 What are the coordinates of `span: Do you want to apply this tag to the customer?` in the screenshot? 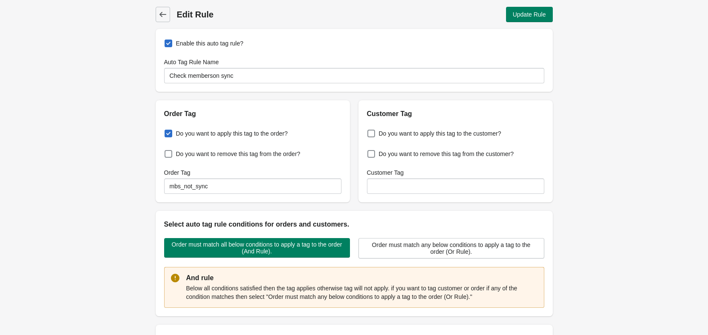 It's located at (440, 133).